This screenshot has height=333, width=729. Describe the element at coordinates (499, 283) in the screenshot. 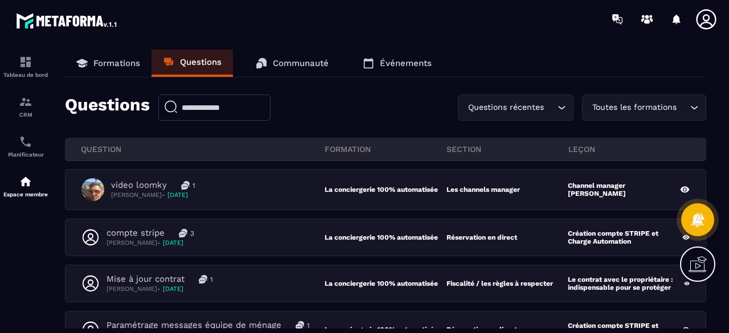

I see `p: Fiscalité / les règles à respecter` at that location.